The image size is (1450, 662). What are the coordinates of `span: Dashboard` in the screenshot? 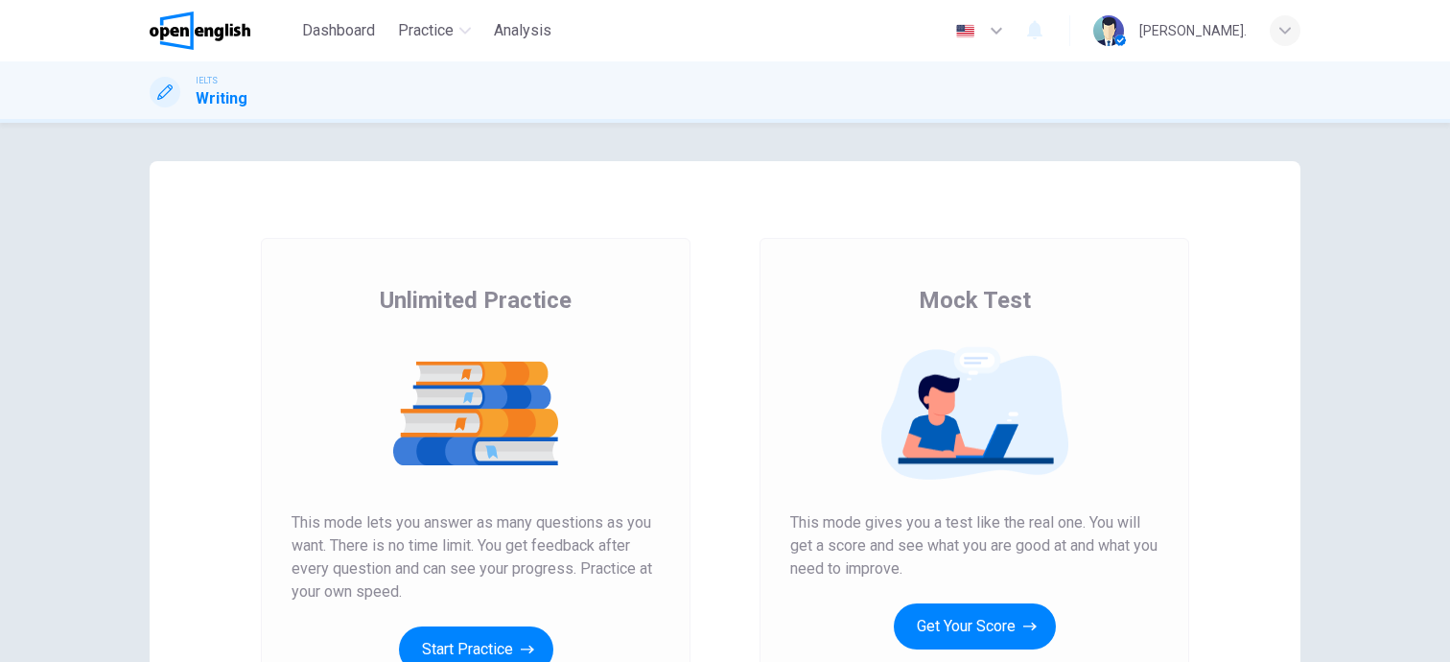 It's located at (338, 31).